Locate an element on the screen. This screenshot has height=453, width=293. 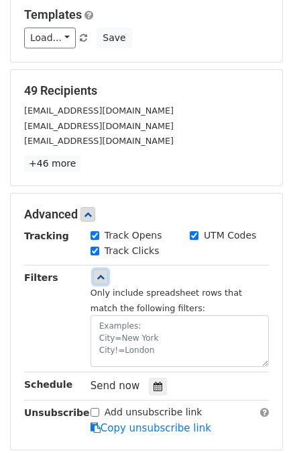
label: UTM Codes is located at coordinates (230, 235).